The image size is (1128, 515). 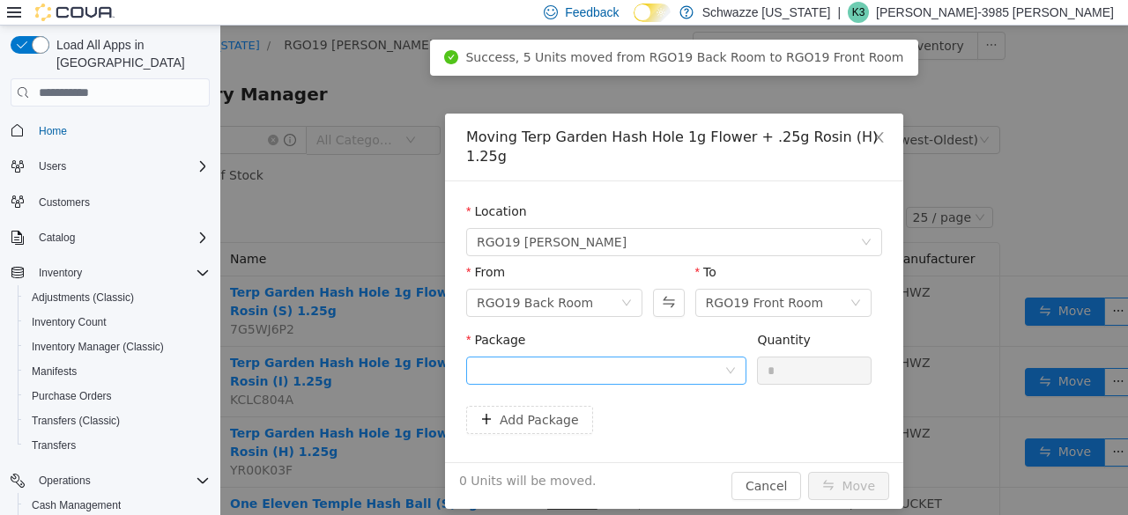 I want to click on div: RGO19 Front Room, so click(x=544, y=278).